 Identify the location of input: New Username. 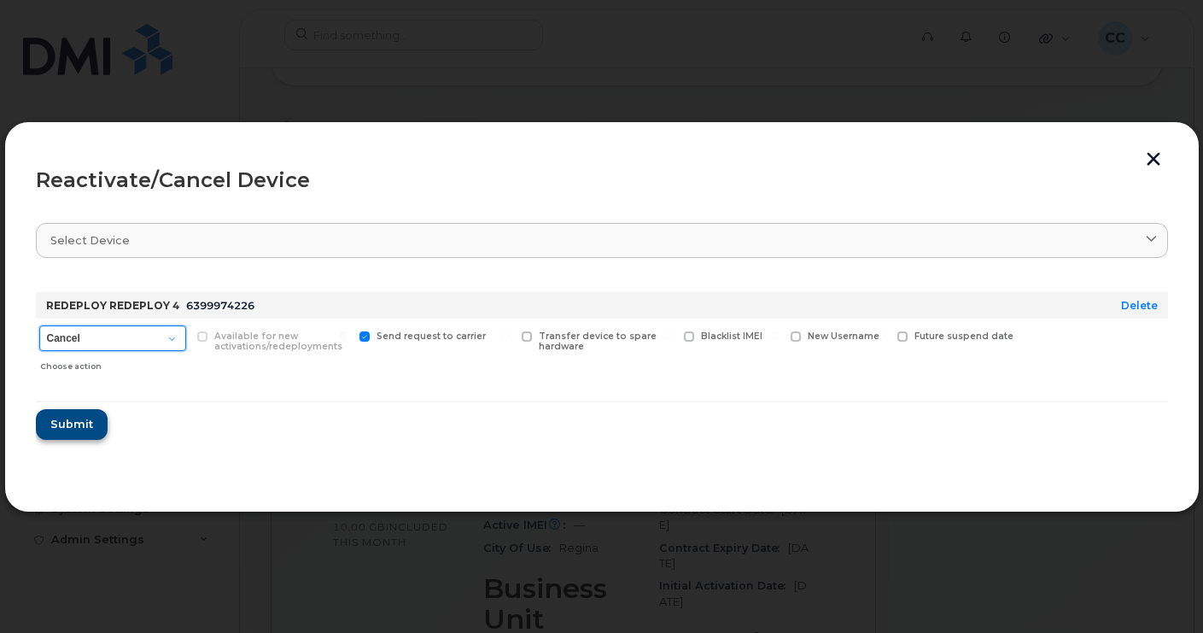
(774, 335).